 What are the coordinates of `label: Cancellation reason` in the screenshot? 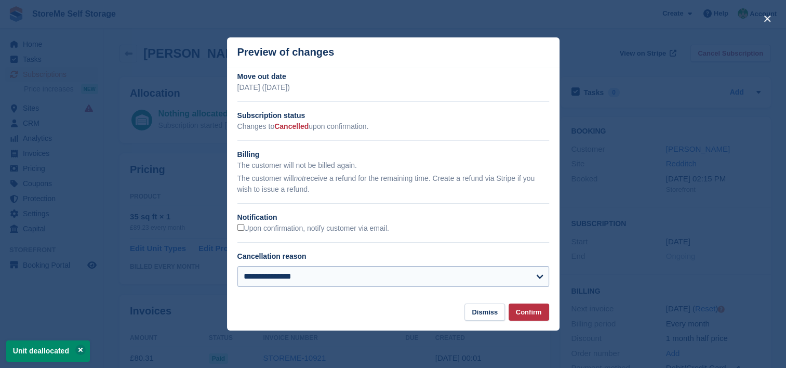 It's located at (272, 256).